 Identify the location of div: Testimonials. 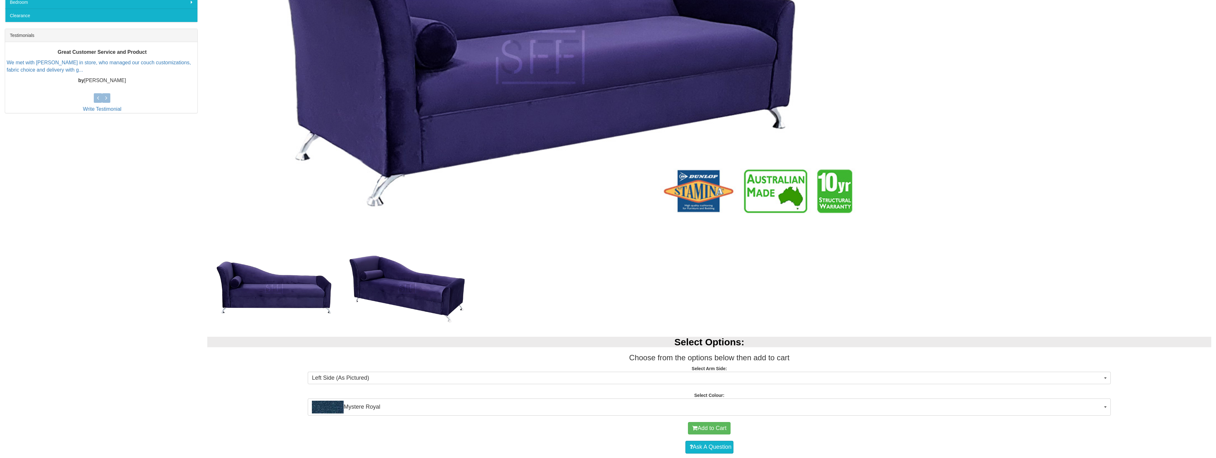
(101, 35).